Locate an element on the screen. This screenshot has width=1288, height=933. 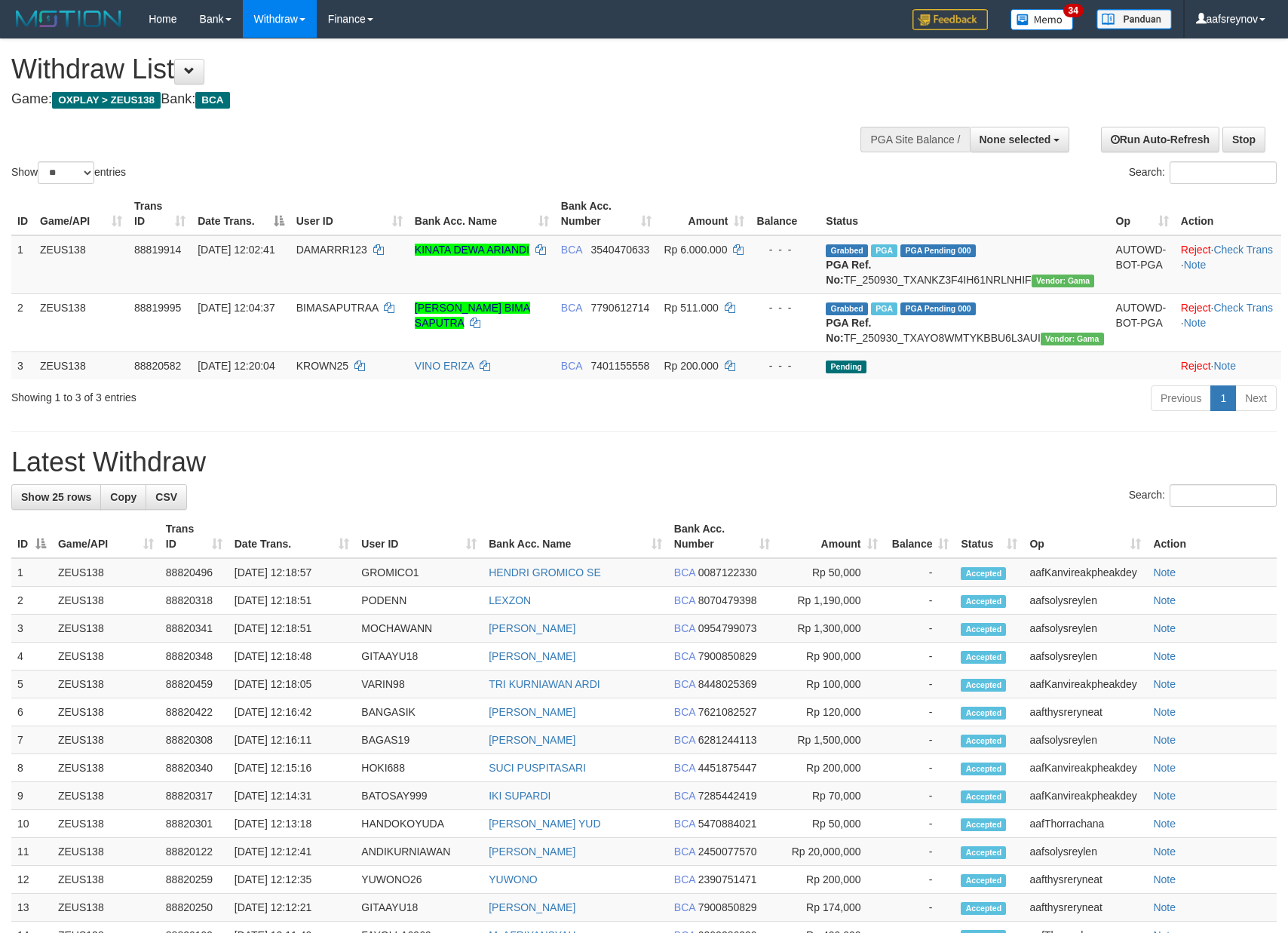
span: DAMARRR123 is located at coordinates (332, 250).